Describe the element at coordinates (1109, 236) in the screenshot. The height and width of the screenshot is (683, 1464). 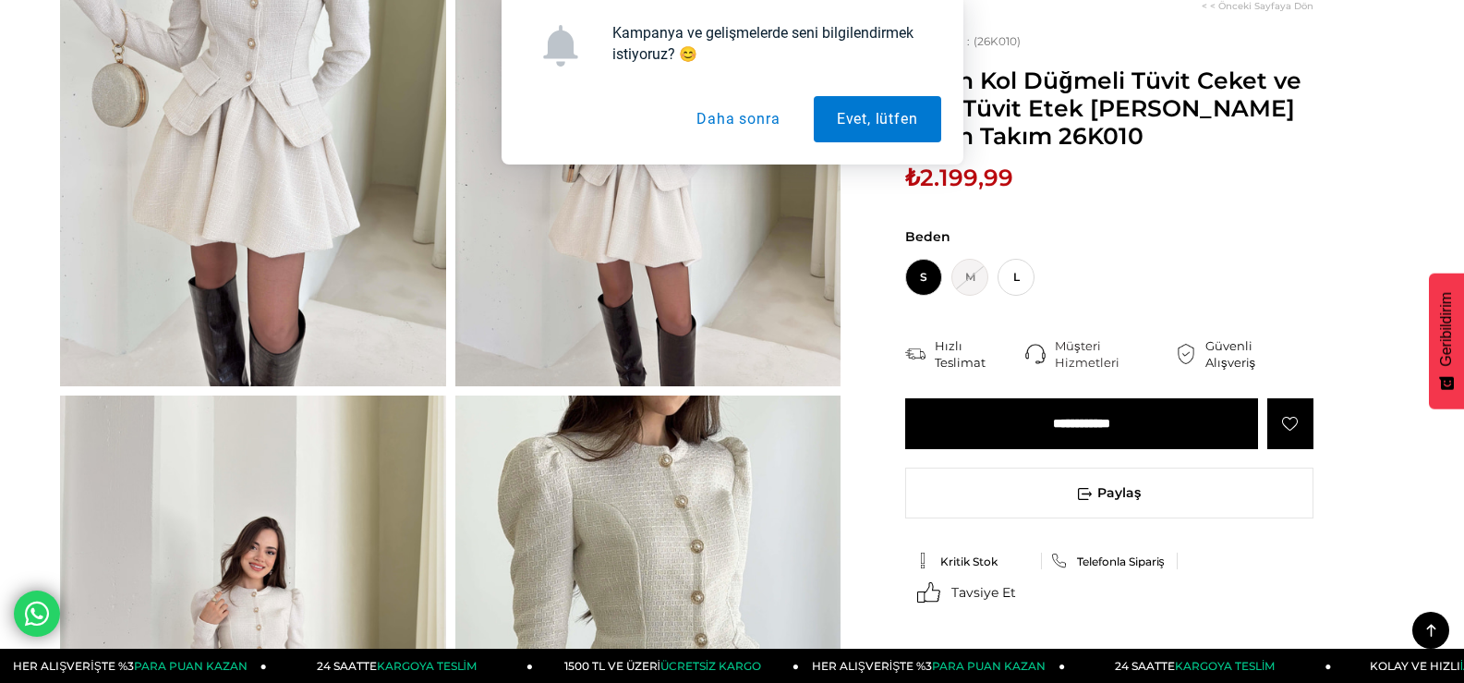
I see `span: Beden` at that location.